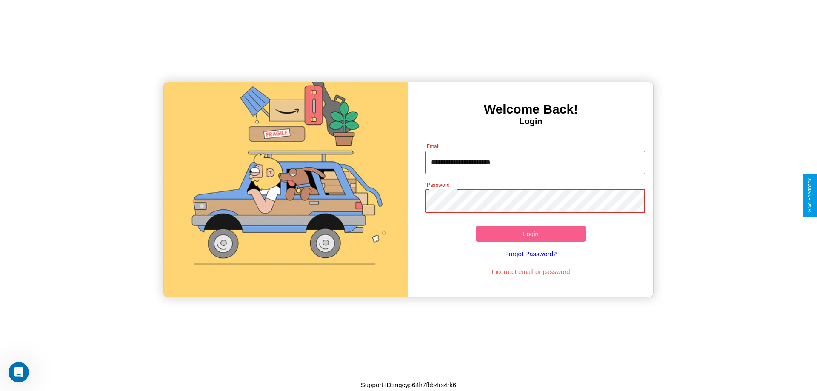 This screenshot has width=817, height=391. What do you see at coordinates (433, 146) in the screenshot?
I see `label: Email` at bounding box center [433, 146].